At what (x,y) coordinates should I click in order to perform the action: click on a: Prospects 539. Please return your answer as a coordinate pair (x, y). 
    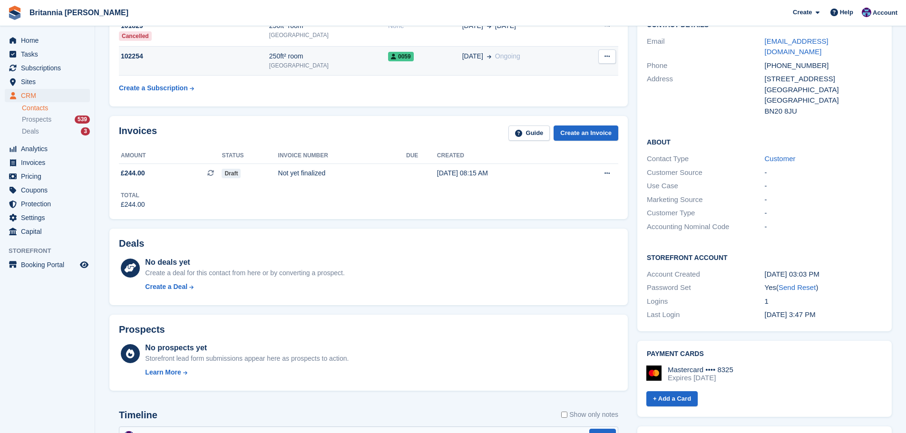
    Looking at the image, I should click on (56, 119).